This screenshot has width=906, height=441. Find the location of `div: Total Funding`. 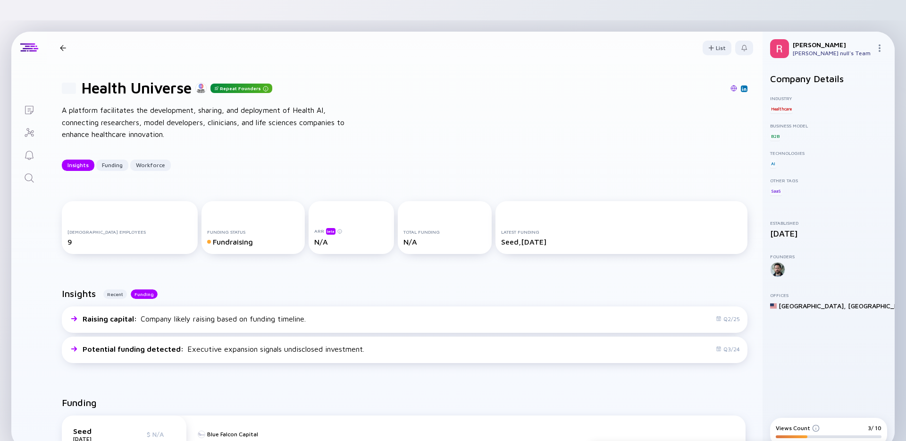

div: Total Funding is located at coordinates (445, 232).